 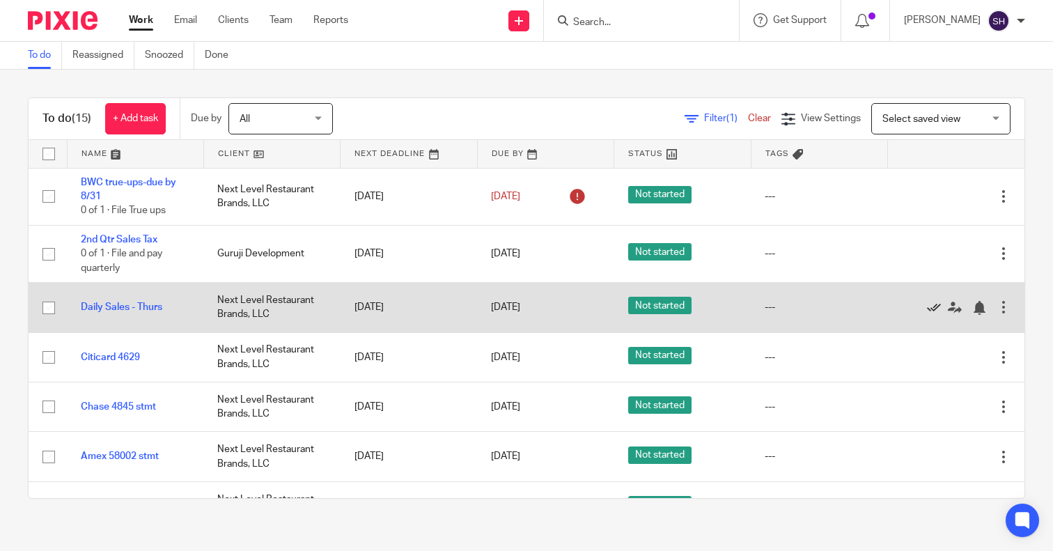 What do you see at coordinates (726, 118) in the screenshot?
I see `span: Filter` at bounding box center [726, 118].